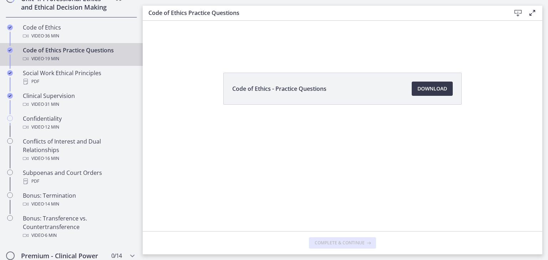 The image size is (548, 260). I want to click on div: Confidentiality, so click(78, 123).